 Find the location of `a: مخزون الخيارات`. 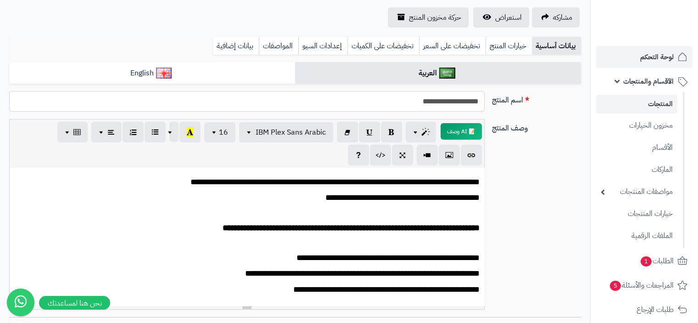

a: مخزون الخيارات is located at coordinates (637, 125).